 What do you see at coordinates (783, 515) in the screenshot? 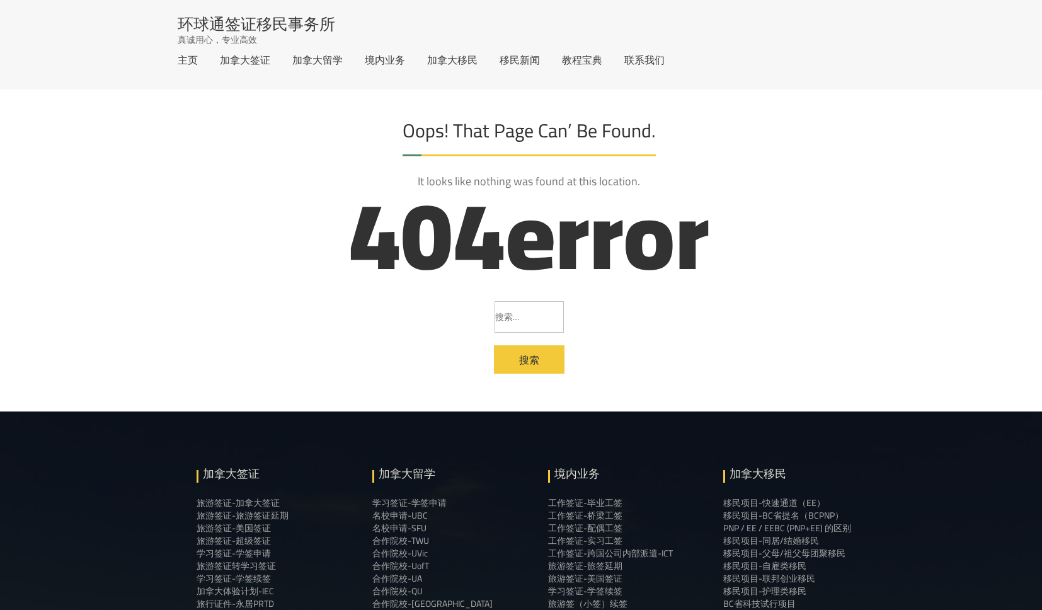
I see `a: 移民项目-BC省提名（BCPNP）` at bounding box center [783, 515].